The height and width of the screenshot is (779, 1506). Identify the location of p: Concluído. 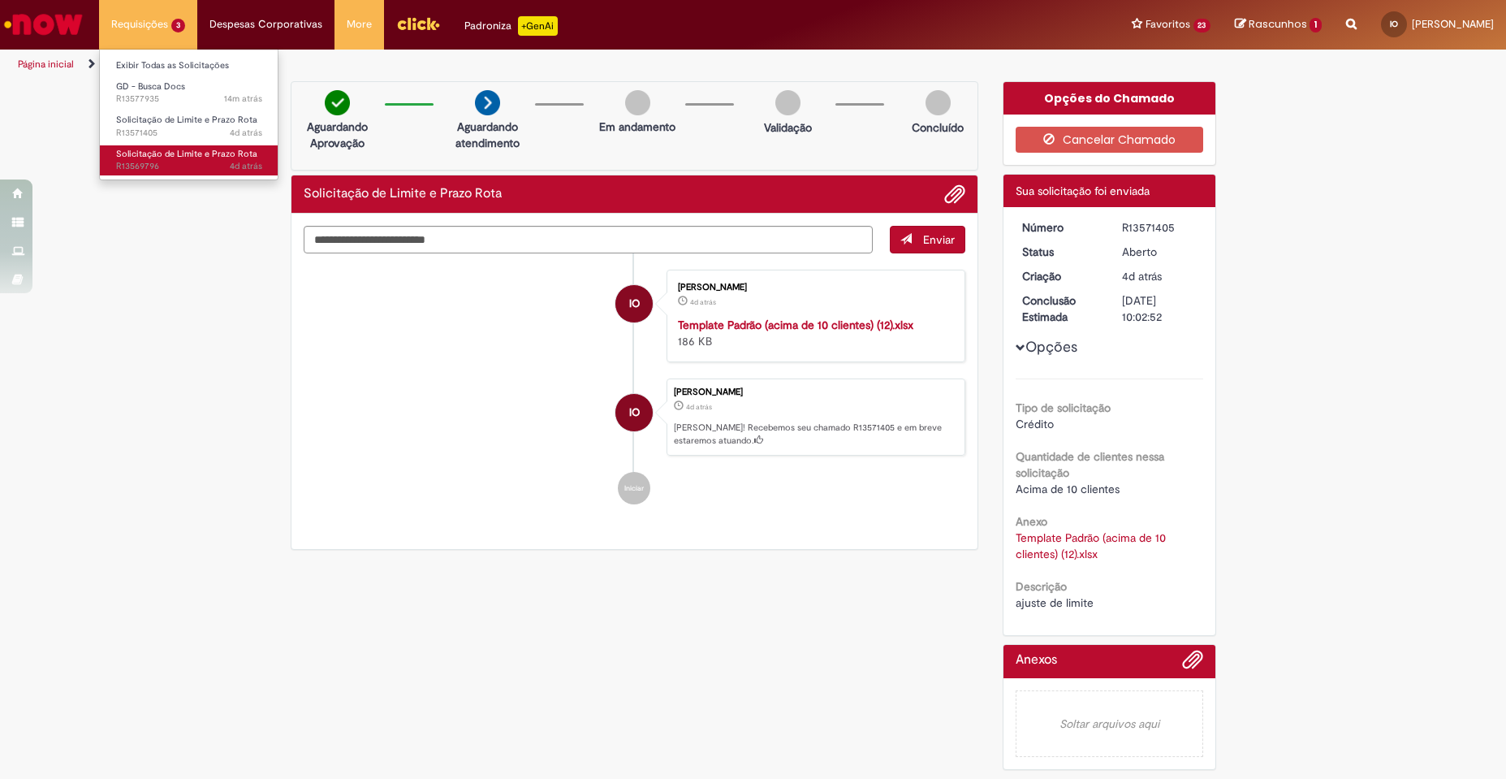
(938, 127).